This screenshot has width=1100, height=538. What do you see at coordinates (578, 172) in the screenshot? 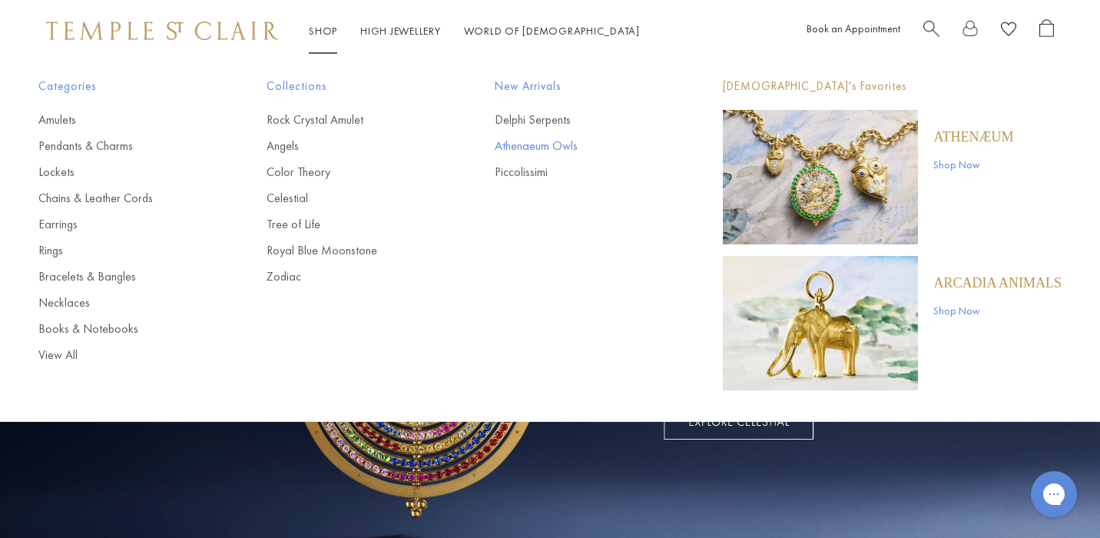
I see `a: Piccolissimi` at bounding box center [578, 172].